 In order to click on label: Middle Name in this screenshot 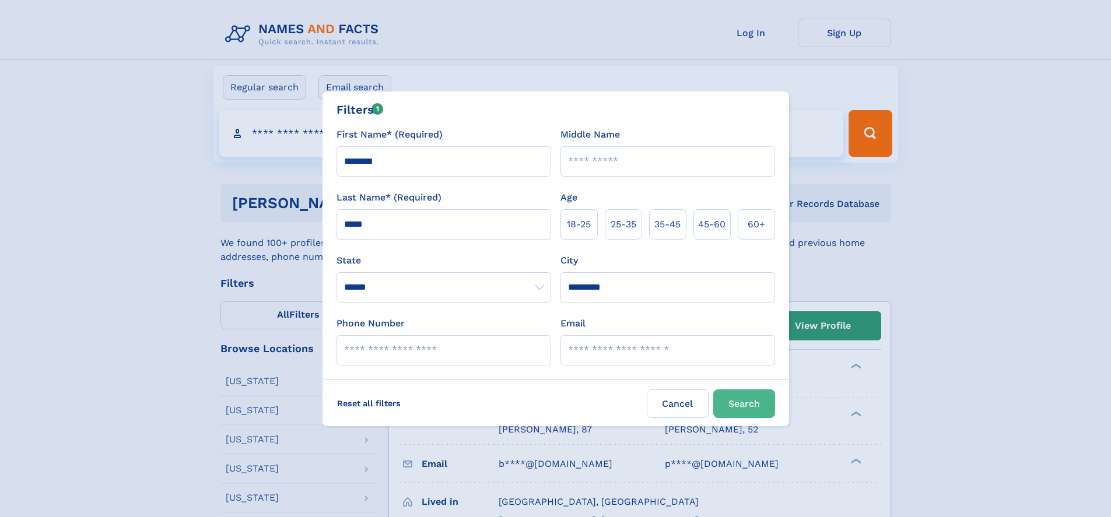, I will do `click(590, 135)`.